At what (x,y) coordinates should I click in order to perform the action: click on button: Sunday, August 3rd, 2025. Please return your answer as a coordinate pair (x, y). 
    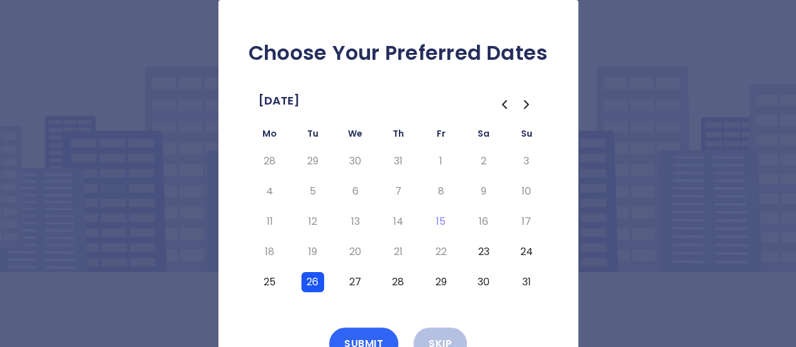
    Looking at the image, I should click on (527, 161).